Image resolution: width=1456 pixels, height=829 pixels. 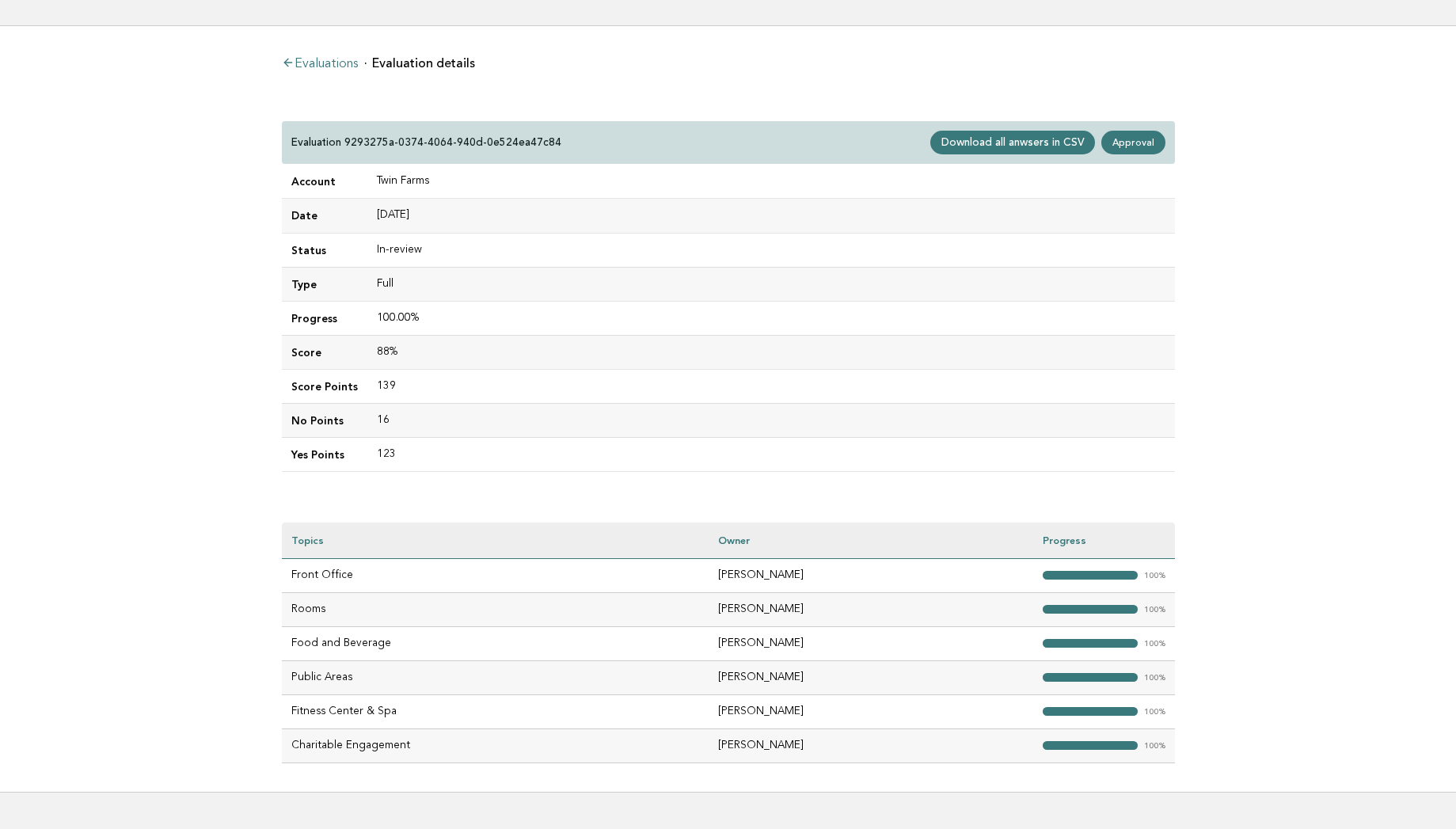 I want to click on th: Progress, so click(x=1103, y=540).